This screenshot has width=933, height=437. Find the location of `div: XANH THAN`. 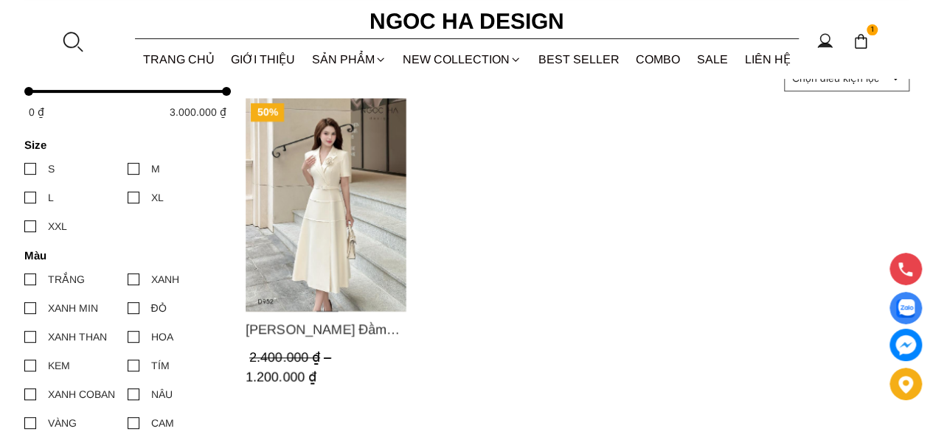

div: XANH THAN is located at coordinates (77, 337).